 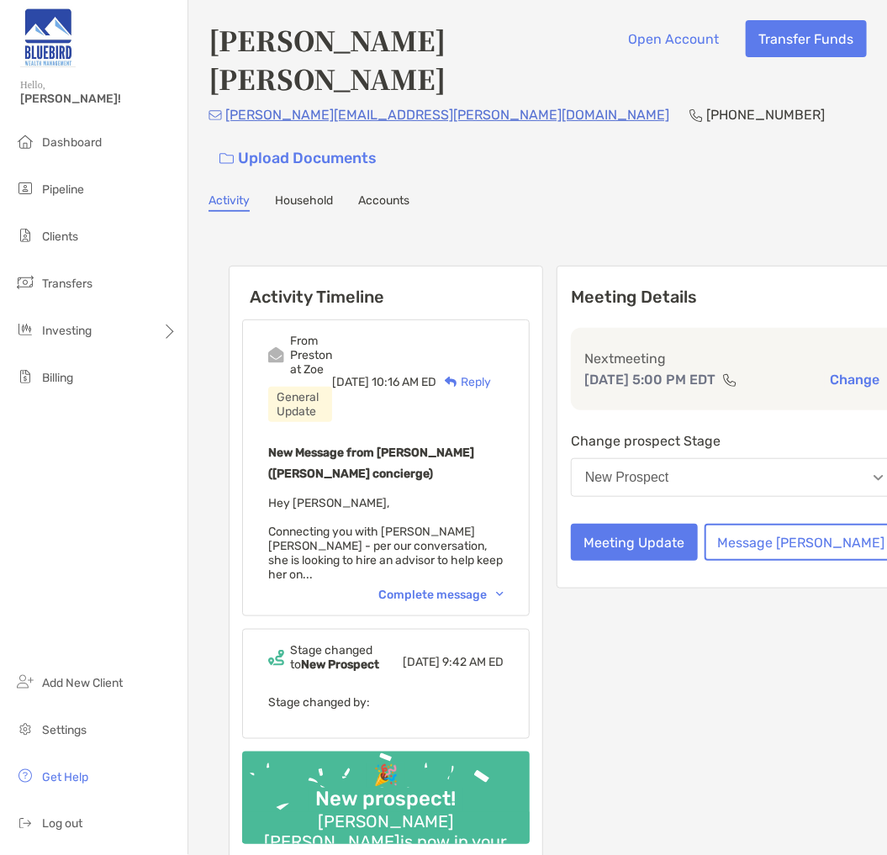 What do you see at coordinates (300, 404) in the screenshot?
I see `div: General Update` at bounding box center [300, 404].